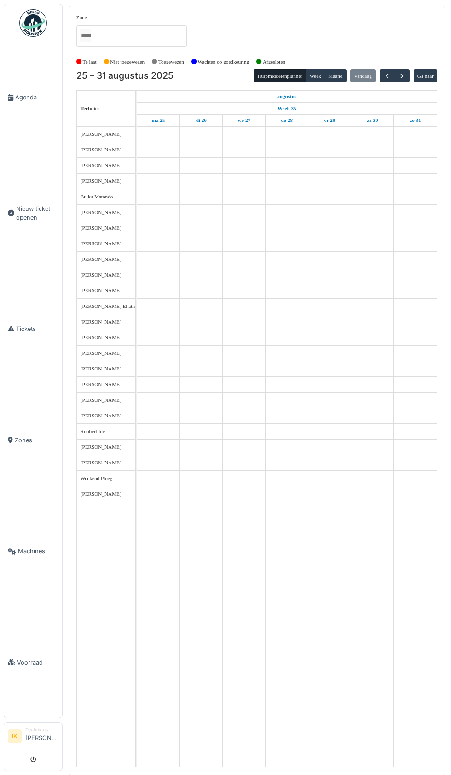 This screenshot has height=775, width=451. Describe the element at coordinates (415, 120) in the screenshot. I see `a: 31 augustus 2025` at that location.